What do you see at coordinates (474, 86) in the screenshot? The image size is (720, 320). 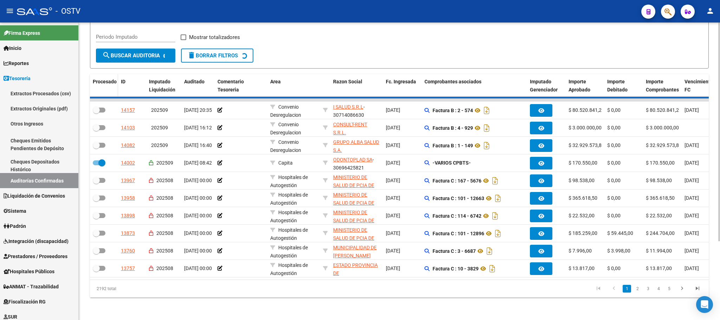 I see `datatable-header-cell: Comprobantes asociados` at bounding box center [474, 86].